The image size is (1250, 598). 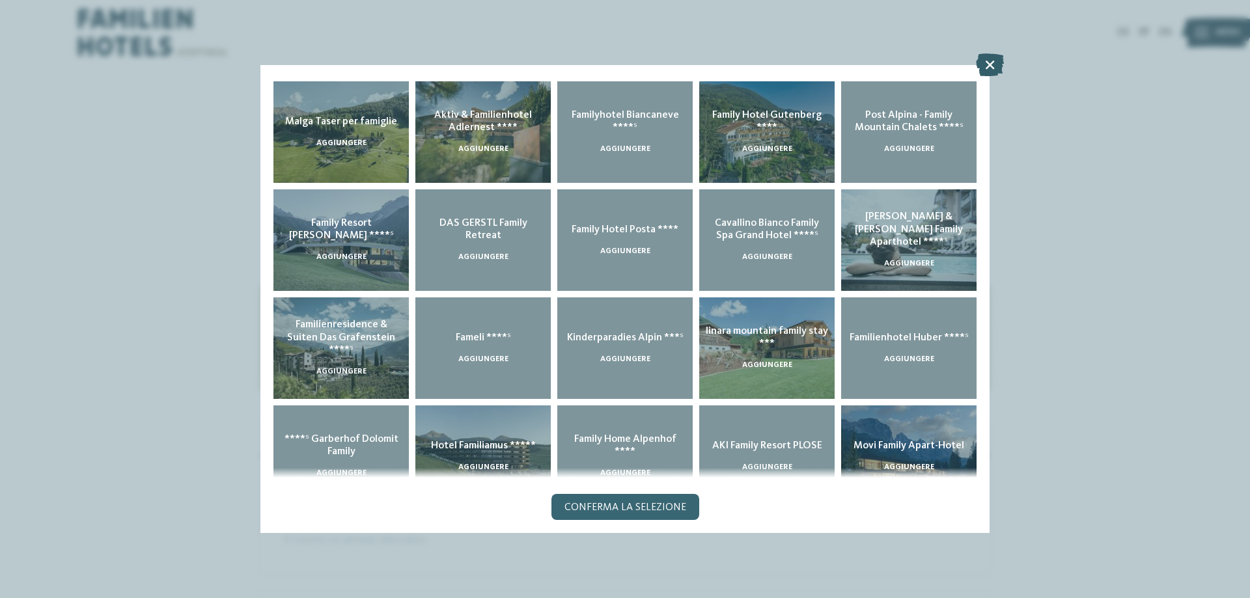 I want to click on span: Conferma la selezione, so click(x=625, y=508).